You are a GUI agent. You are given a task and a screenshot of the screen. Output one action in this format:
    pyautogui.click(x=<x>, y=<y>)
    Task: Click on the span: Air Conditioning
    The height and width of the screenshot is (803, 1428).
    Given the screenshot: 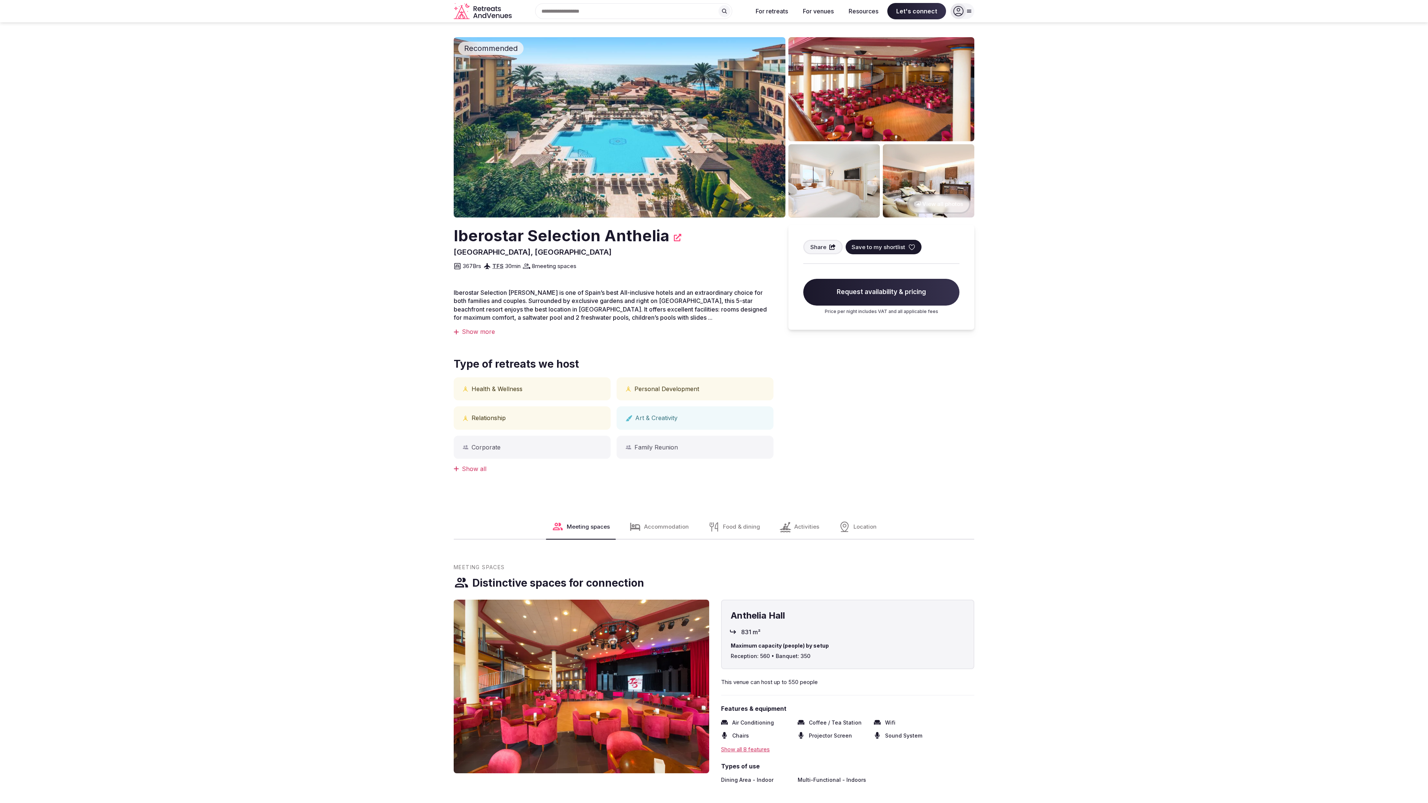 What is the action you would take?
    pyautogui.click(x=753, y=723)
    